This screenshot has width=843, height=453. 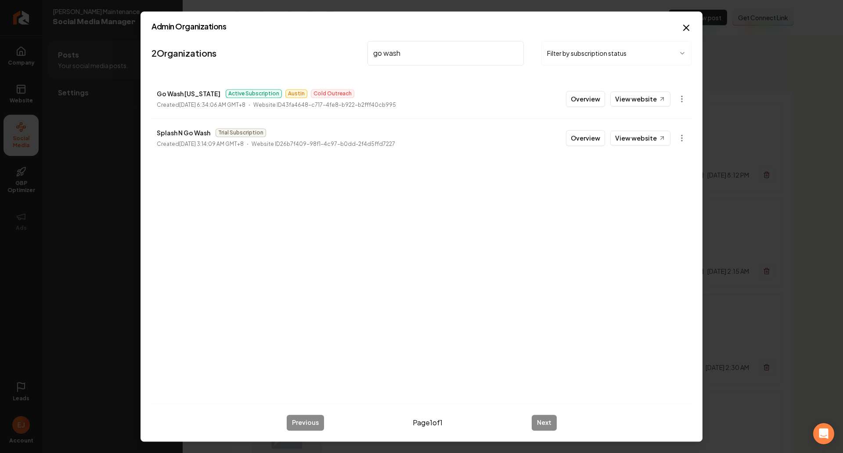 I want to click on a: 2Organizations, so click(x=184, y=53).